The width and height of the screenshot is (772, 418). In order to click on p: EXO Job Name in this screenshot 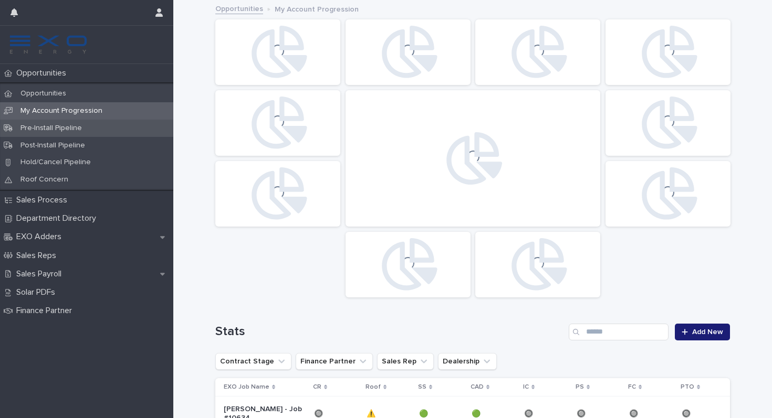, I will do `click(246, 387)`.